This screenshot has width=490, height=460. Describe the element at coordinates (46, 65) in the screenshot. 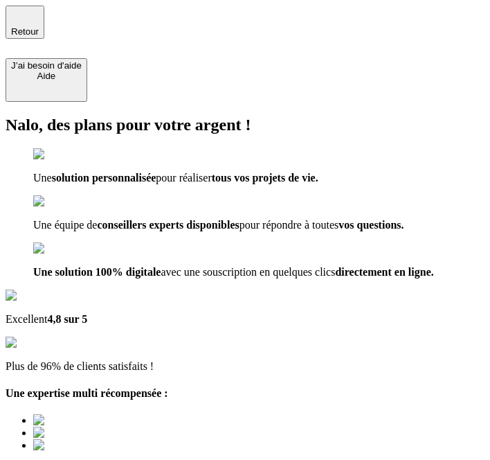

I see `div: J’ai besoin d'aide` at that location.